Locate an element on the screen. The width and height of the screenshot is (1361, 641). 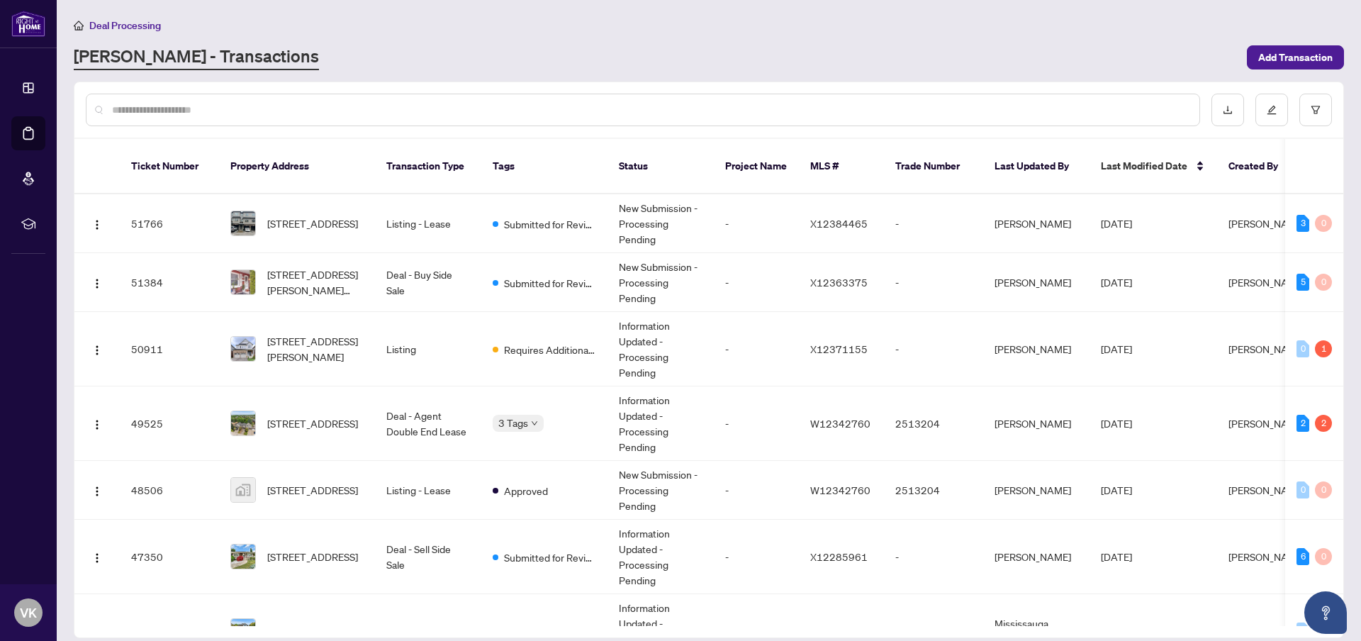
span: 3 Tags is located at coordinates (513, 422).